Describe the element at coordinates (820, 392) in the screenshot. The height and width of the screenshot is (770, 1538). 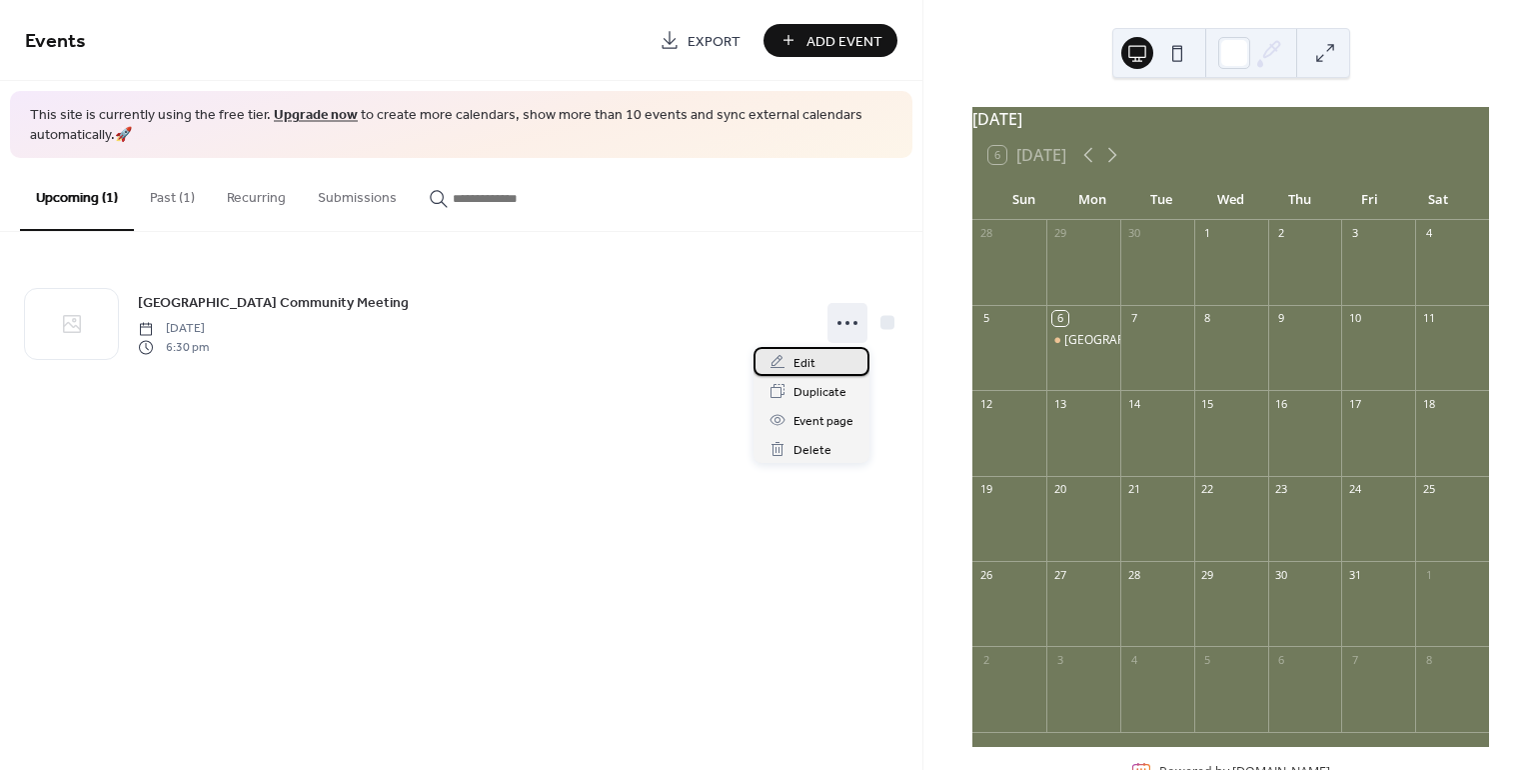
I see `span: Duplicate` at that location.